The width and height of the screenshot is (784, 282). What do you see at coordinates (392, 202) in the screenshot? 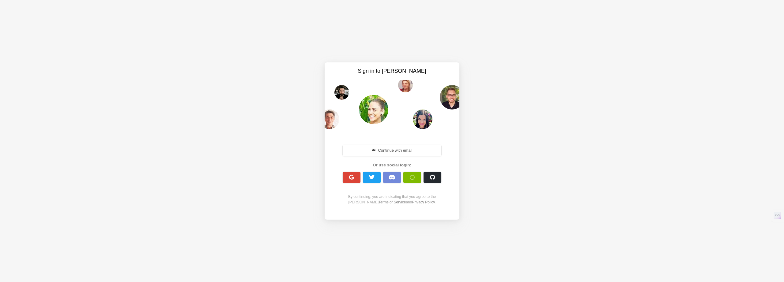
I see `a: Terms of Service` at bounding box center [392, 202].